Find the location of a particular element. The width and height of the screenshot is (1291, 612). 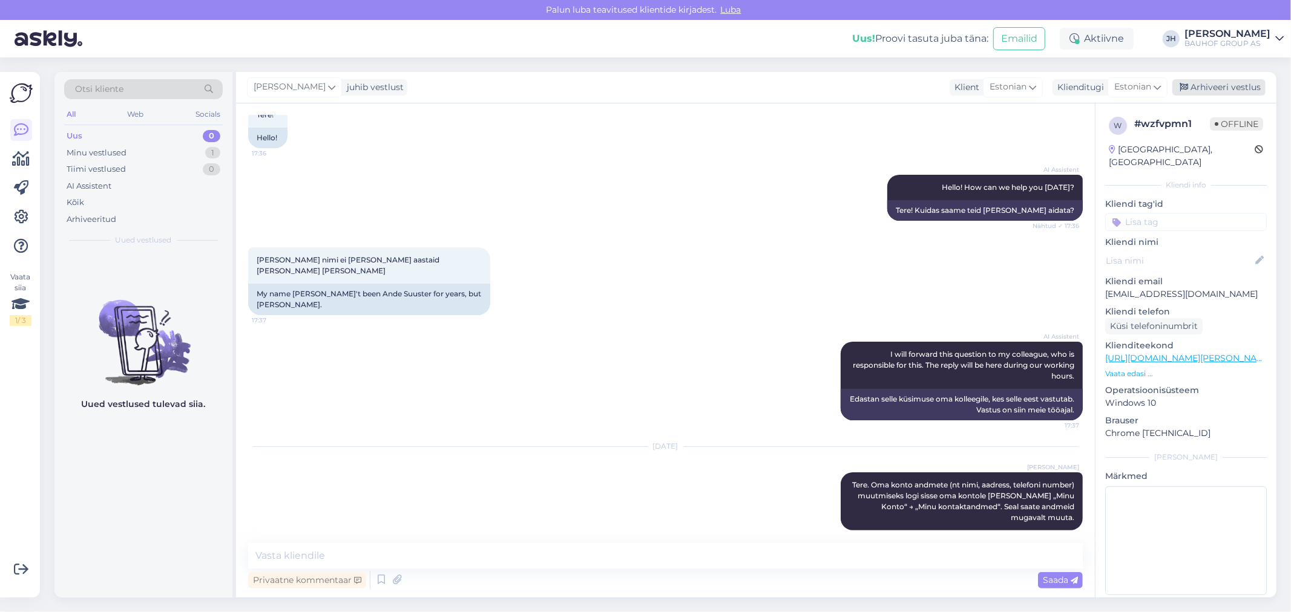

div: Web is located at coordinates (136, 114).